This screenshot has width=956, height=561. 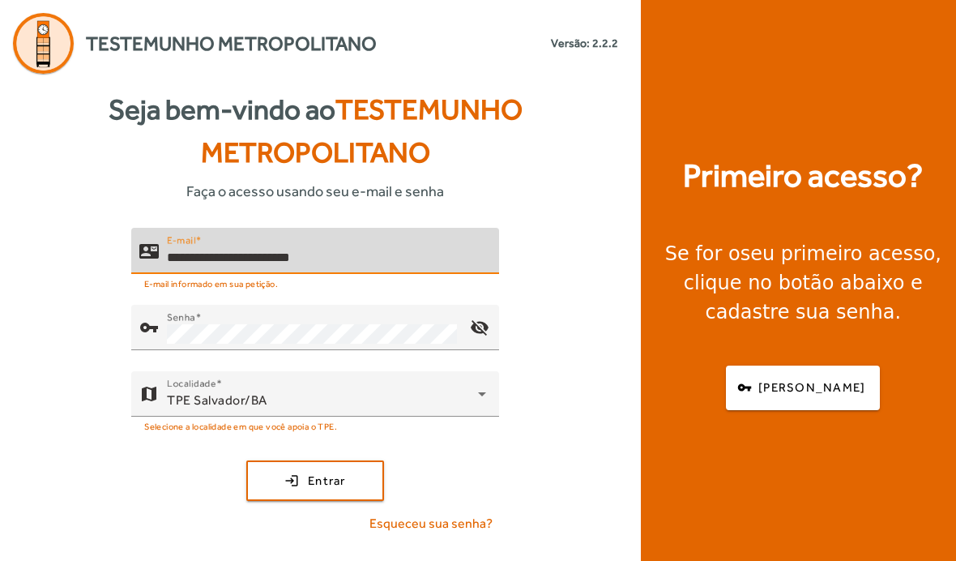 I want to click on span: Entrar, so click(x=327, y=481).